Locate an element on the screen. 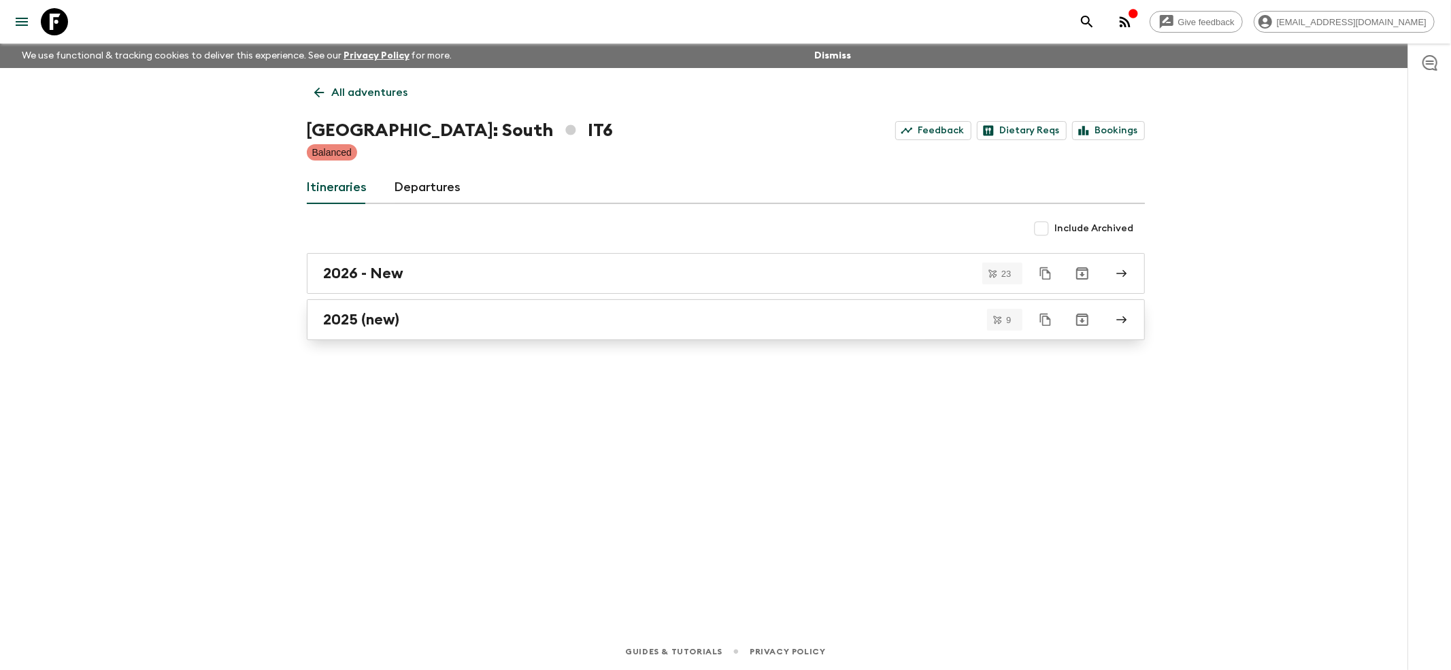 This screenshot has width=1451, height=670. p: Balanced is located at coordinates (332, 152).